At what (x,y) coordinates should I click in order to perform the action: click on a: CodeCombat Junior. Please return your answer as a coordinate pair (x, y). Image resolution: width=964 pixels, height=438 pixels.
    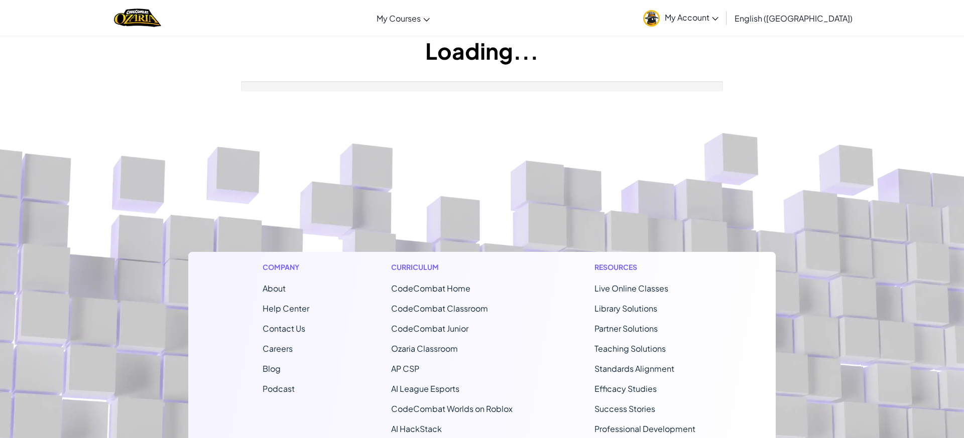
    Looking at the image, I should click on (430, 328).